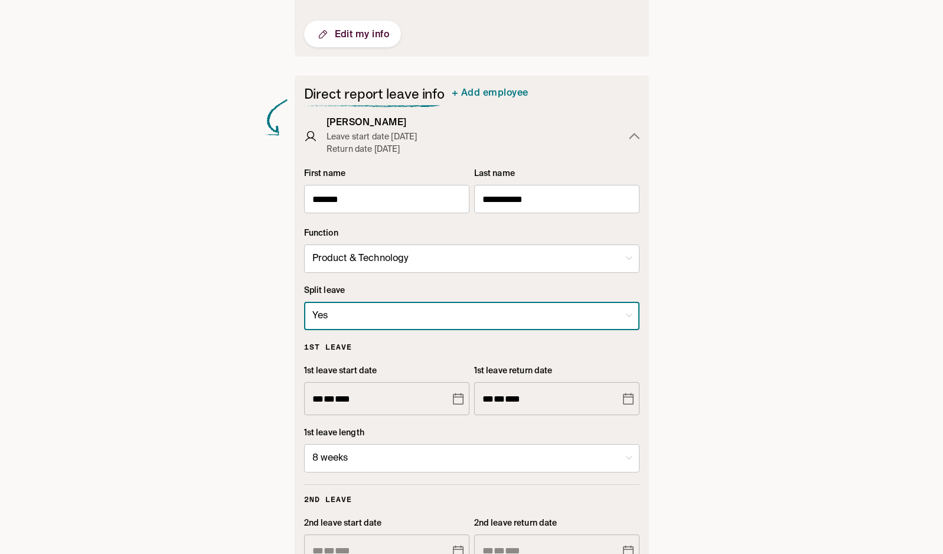 The height and width of the screenshot is (554, 943). I want to click on p: 2nd leave return date, so click(557, 523).